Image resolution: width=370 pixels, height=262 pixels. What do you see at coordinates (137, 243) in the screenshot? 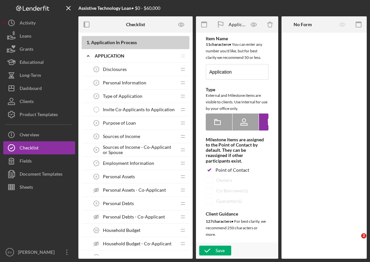
I see `span: Household Budget - Co-Applicant` at bounding box center [137, 243].